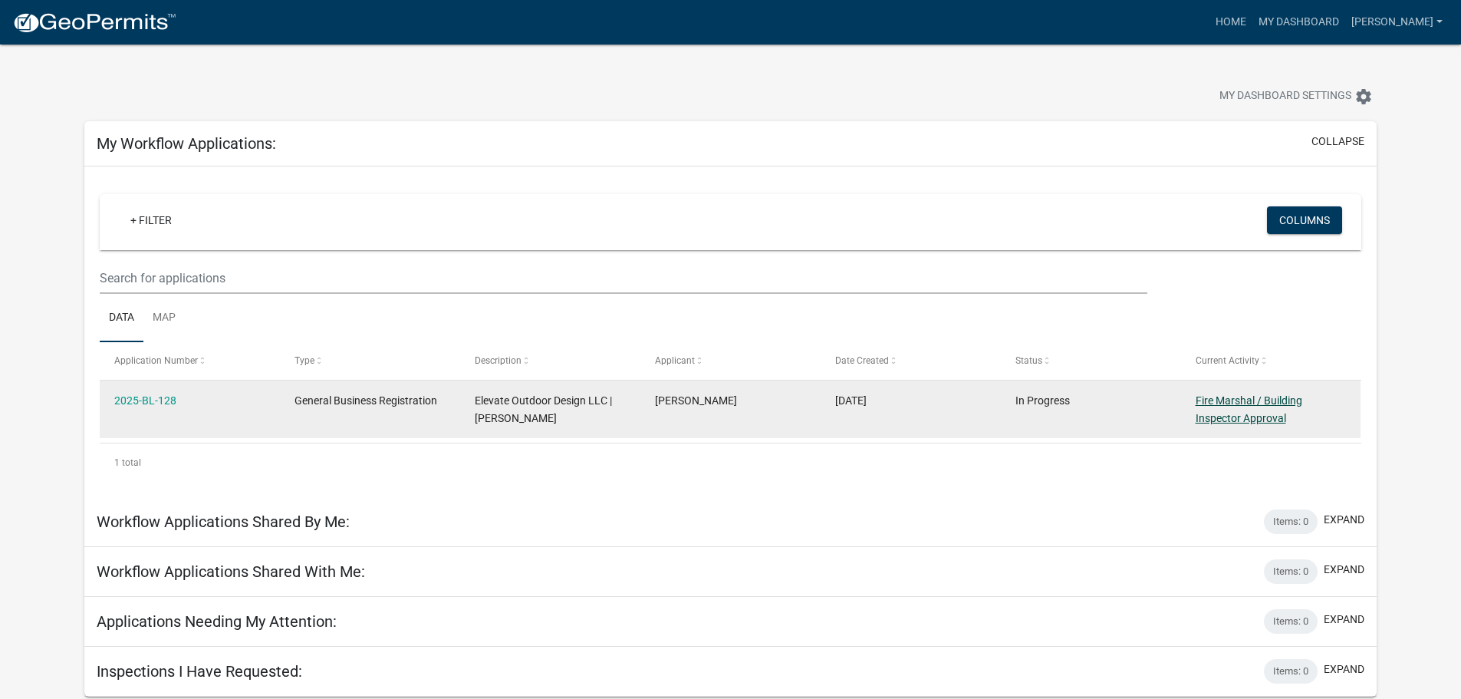  Describe the element at coordinates (1285, 97) in the screenshot. I see `span: My Dashboard Settings` at that location.